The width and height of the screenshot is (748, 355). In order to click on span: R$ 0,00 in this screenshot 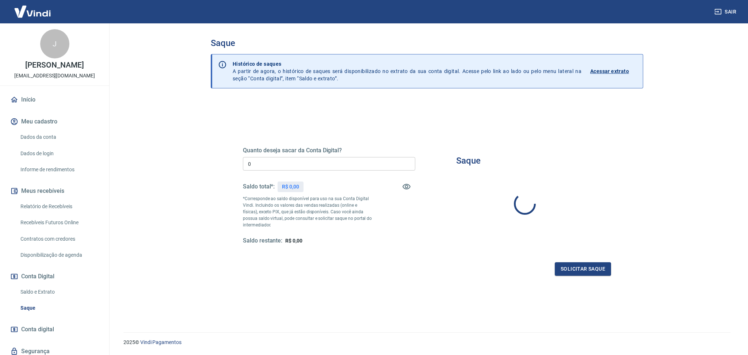, I will do `click(294, 241)`.